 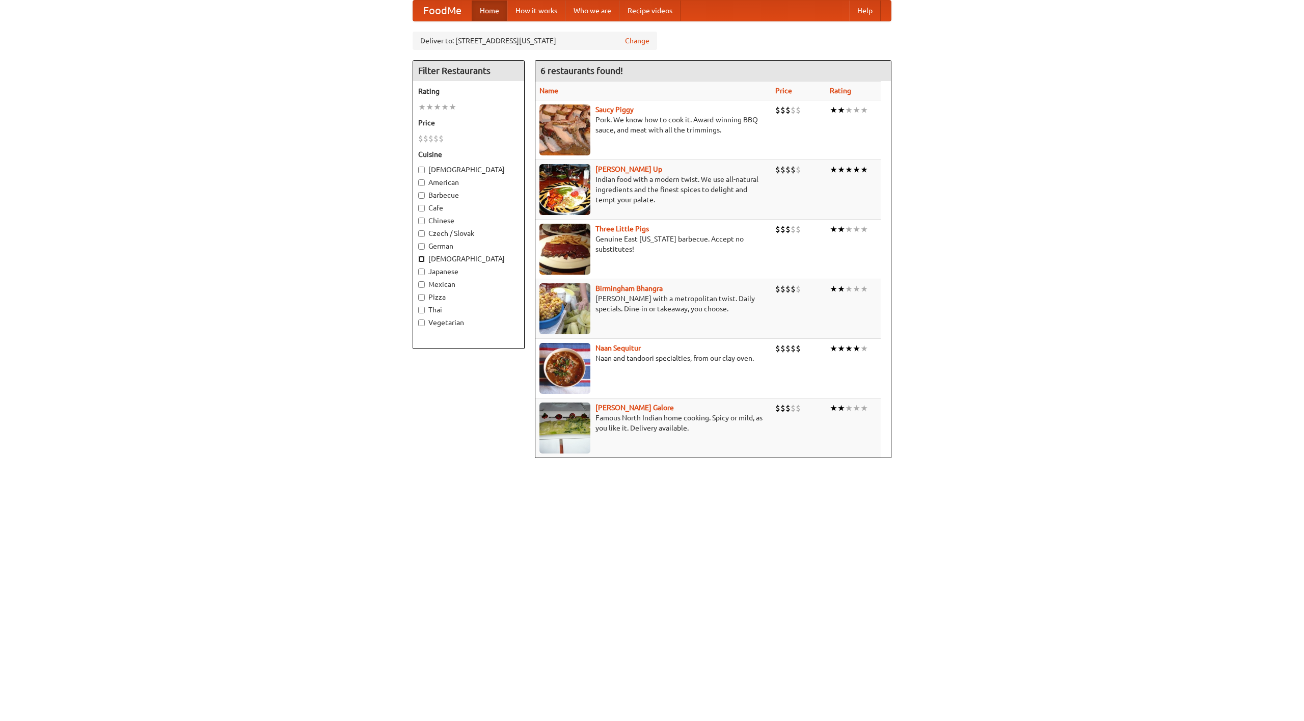 I want to click on img: bhangra.jpg, so click(x=565, y=309).